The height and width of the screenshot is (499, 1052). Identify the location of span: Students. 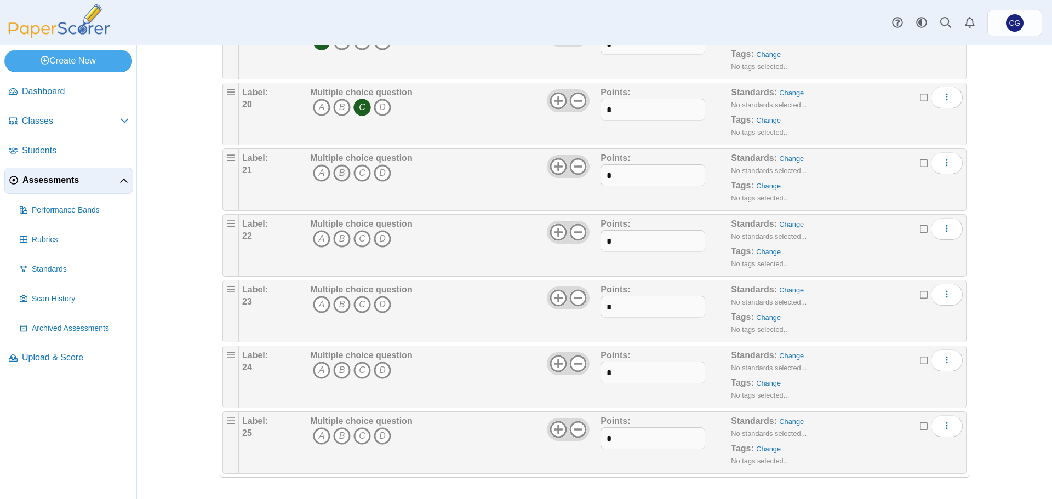
(75, 151).